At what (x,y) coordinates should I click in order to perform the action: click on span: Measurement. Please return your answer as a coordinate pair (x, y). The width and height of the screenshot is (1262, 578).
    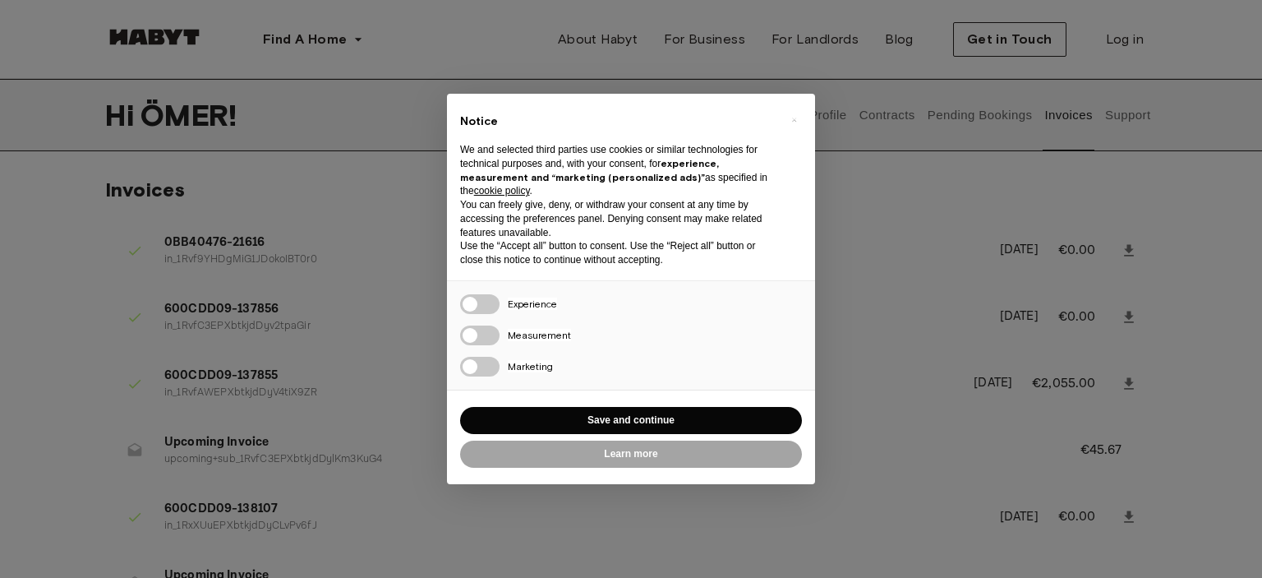
    Looking at the image, I should click on (539, 335).